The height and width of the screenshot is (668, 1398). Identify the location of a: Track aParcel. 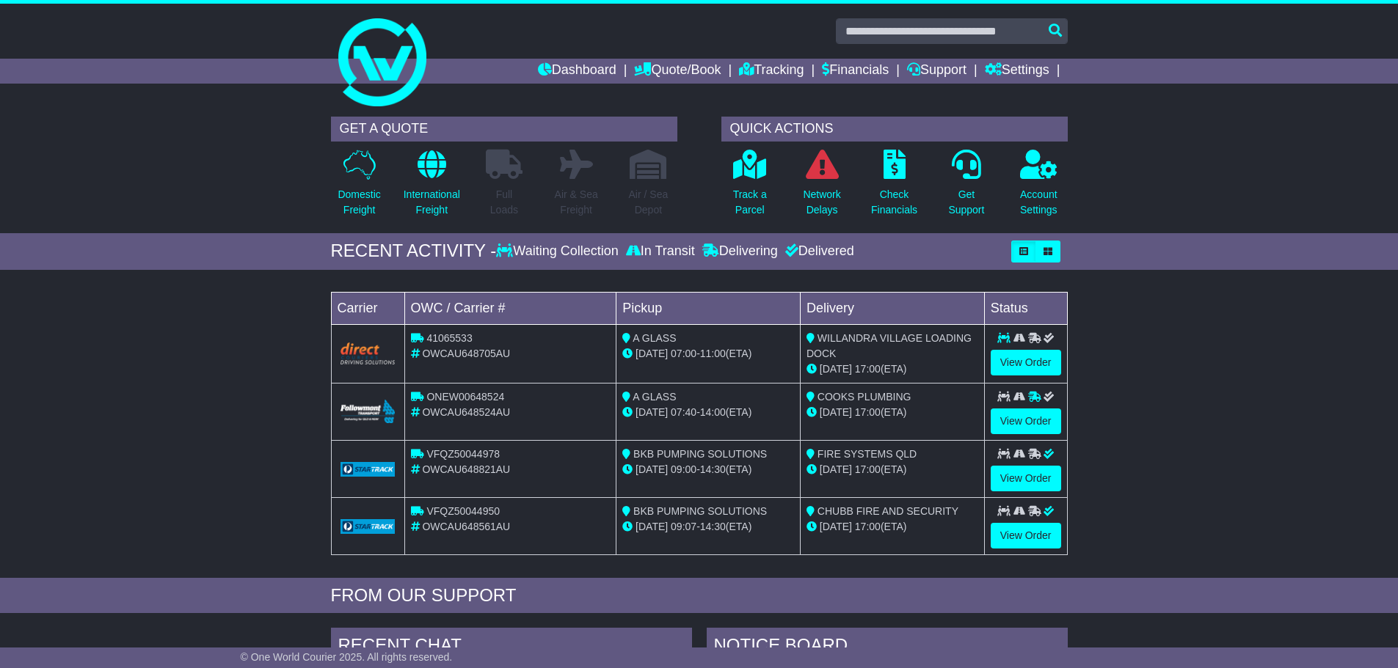
(750, 187).